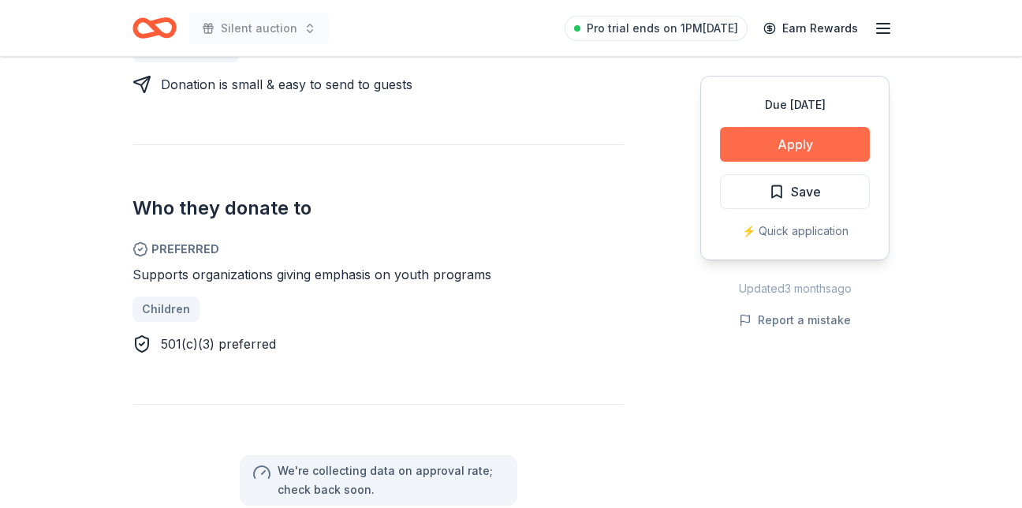 This screenshot has width=1022, height=508. I want to click on span: Save, so click(806, 192).